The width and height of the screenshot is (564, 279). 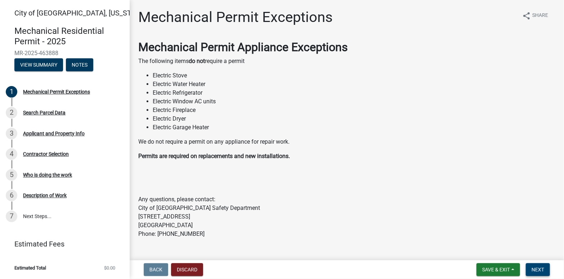 What do you see at coordinates (354, 76) in the screenshot?
I see `li: Electric Stove` at bounding box center [354, 76].